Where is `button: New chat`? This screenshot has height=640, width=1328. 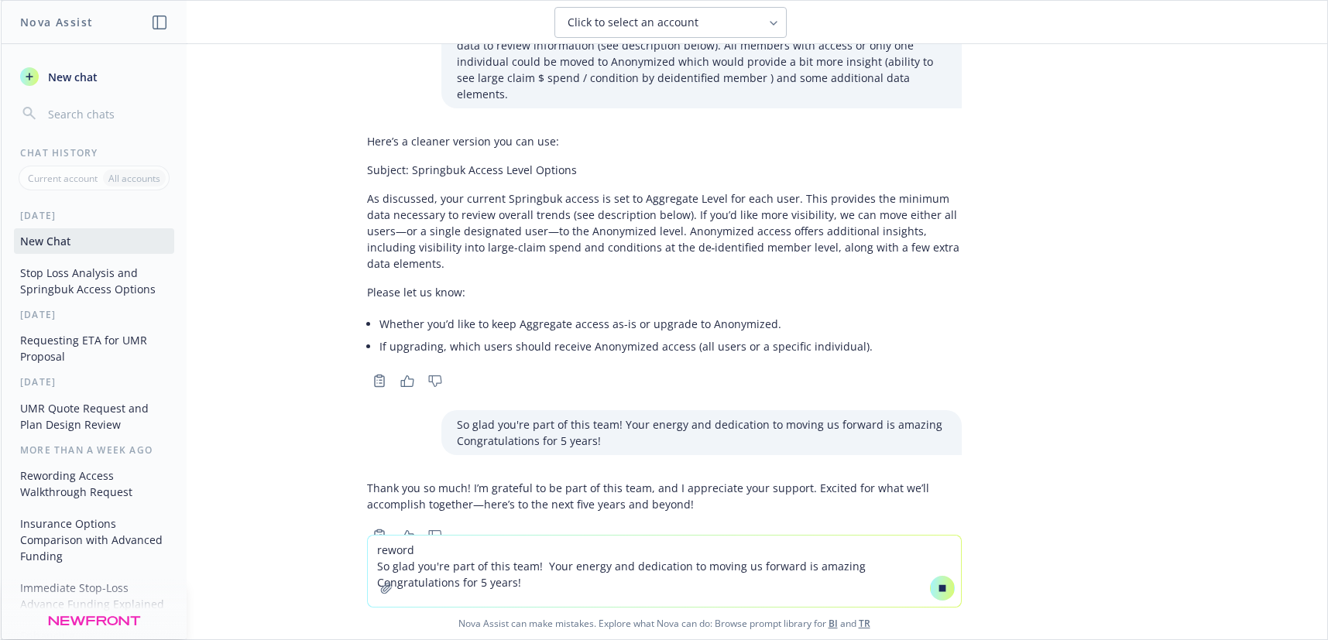
button: New chat is located at coordinates (94, 77).